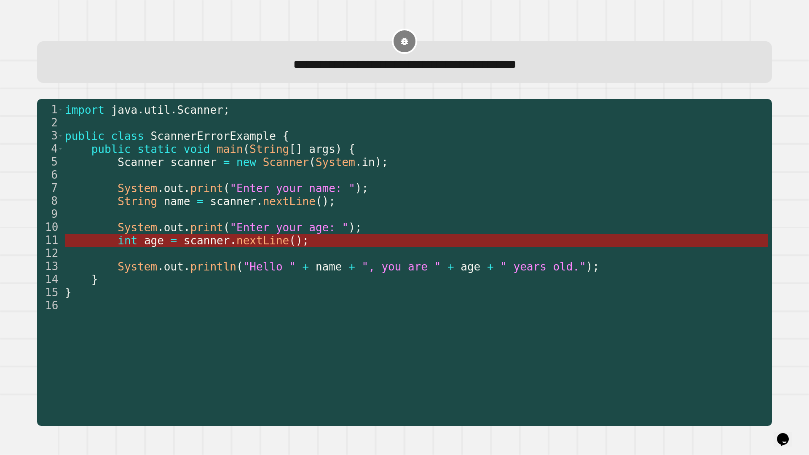 The width and height of the screenshot is (809, 455). What do you see at coordinates (85, 110) in the screenshot?
I see `span: import` at bounding box center [85, 110].